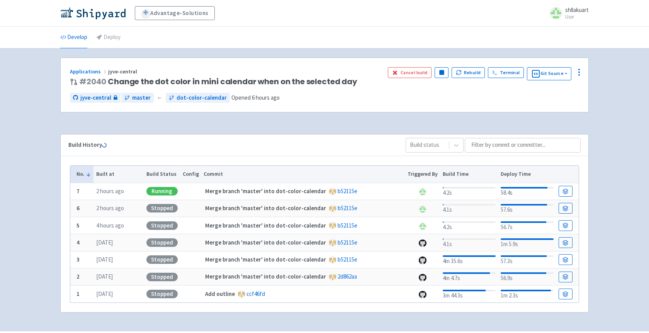 Image resolution: width=649 pixels, height=333 pixels. Describe the element at coordinates (409, 73) in the screenshot. I see `button: Cancel build` at that location.